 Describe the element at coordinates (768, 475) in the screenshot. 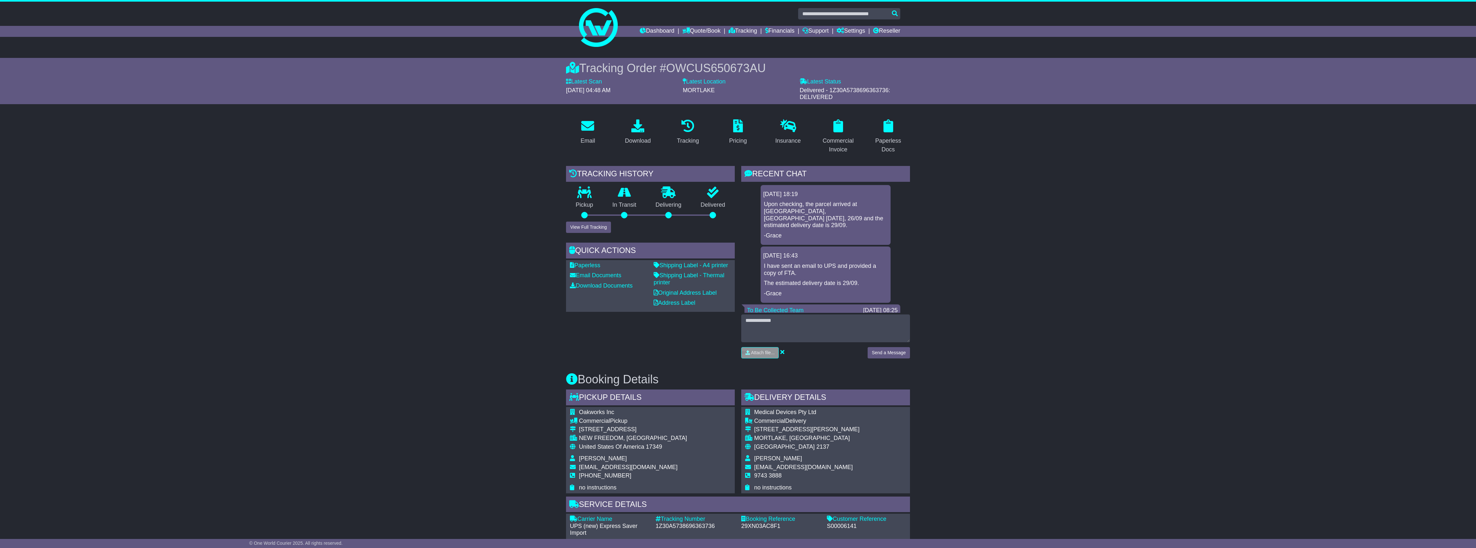

I see `span: 9743 3888` at that location.